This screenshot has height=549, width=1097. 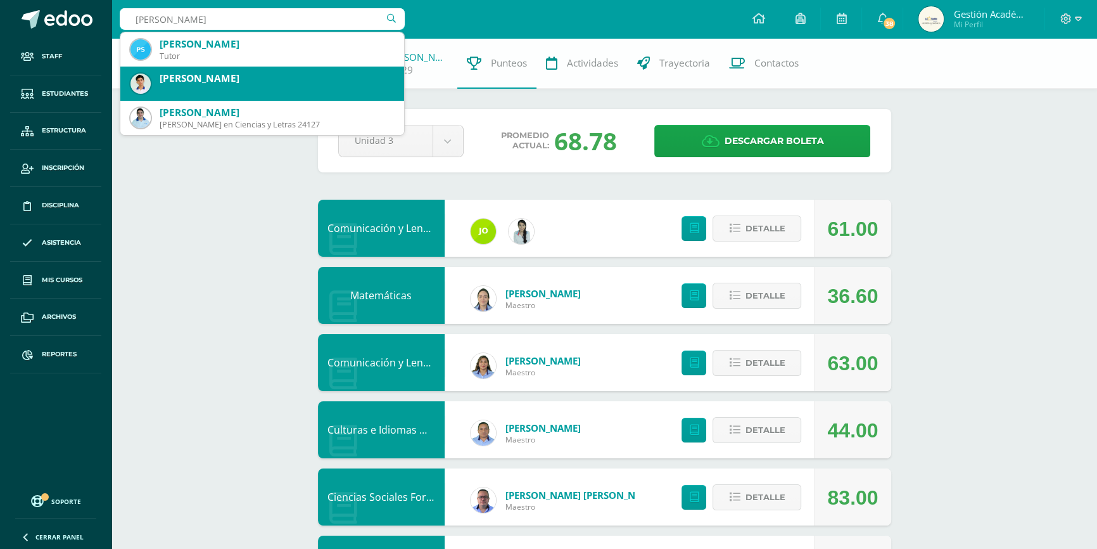 I want to click on img: 3b213f3c7b37103a8a83d34819bf6621.png, so click(x=141, y=84).